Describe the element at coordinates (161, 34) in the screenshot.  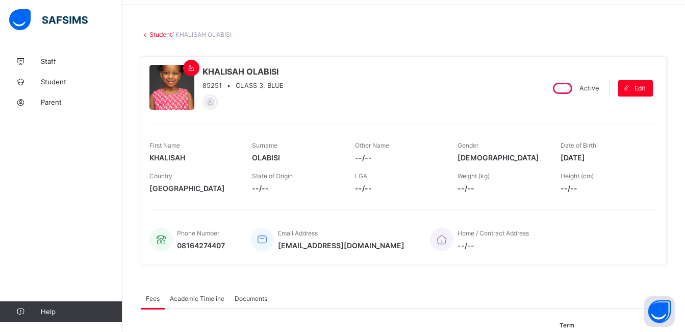
I see `a: Student` at that location.